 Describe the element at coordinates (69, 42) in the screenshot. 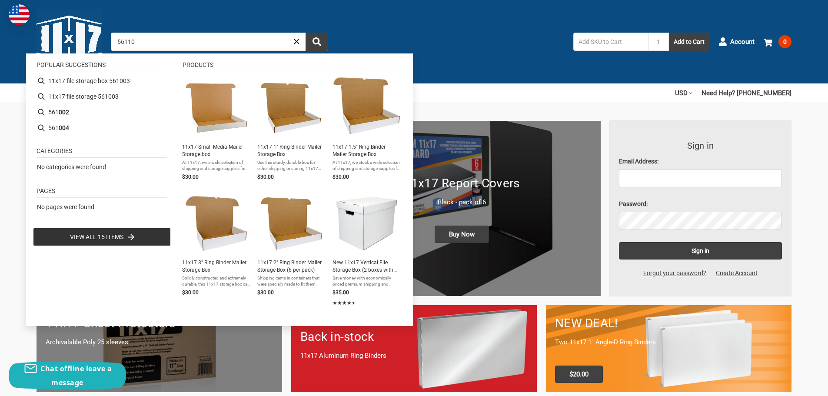

I see `img: 11x17.com` at that location.